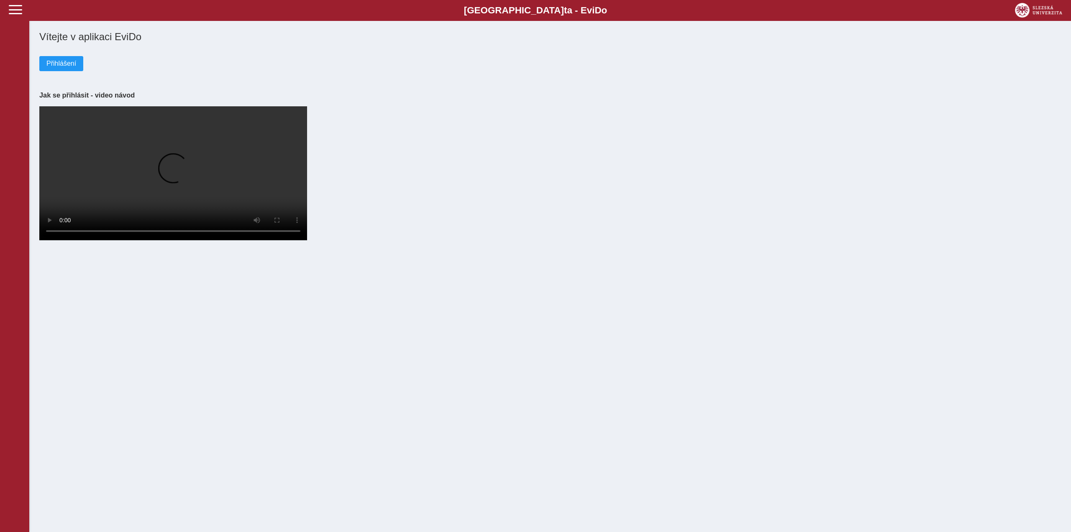 The image size is (1071, 532). What do you see at coordinates (61, 64) in the screenshot?
I see `button: Přihlášení` at bounding box center [61, 64].